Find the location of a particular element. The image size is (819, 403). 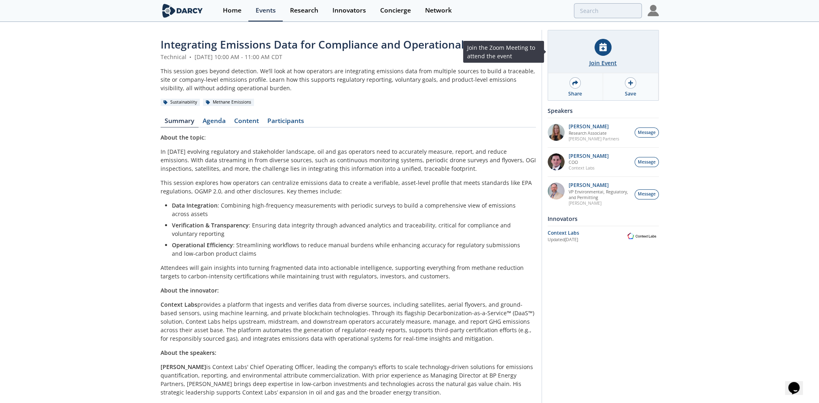

img: Profile is located at coordinates (653, 11).